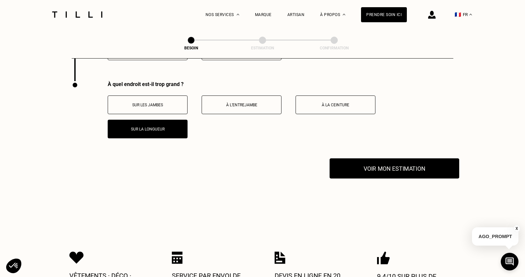 The image size is (525, 277). Describe the element at coordinates (191, 48) in the screenshot. I see `div: Besoin` at that location.